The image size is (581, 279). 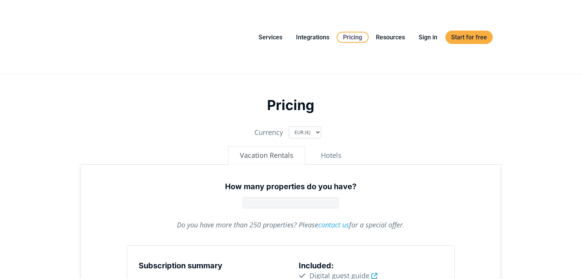 What do you see at coordinates (352, 37) in the screenshot?
I see `a: Pricing` at bounding box center [352, 37].